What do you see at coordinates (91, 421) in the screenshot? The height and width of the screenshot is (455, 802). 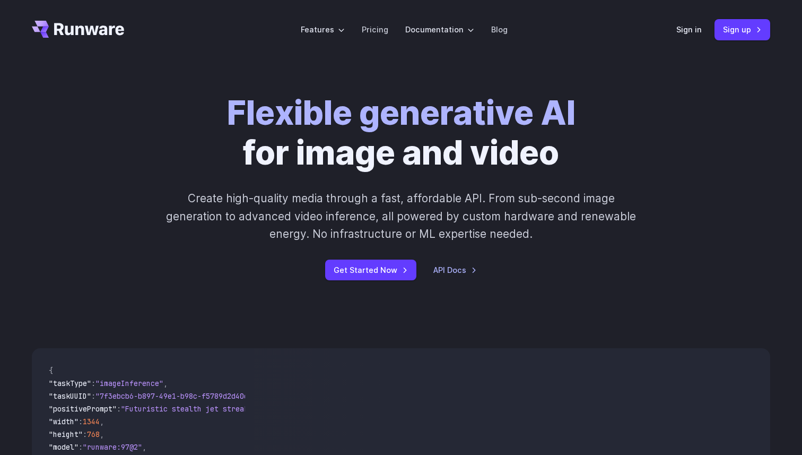 I see `span: 1344` at bounding box center [91, 421].